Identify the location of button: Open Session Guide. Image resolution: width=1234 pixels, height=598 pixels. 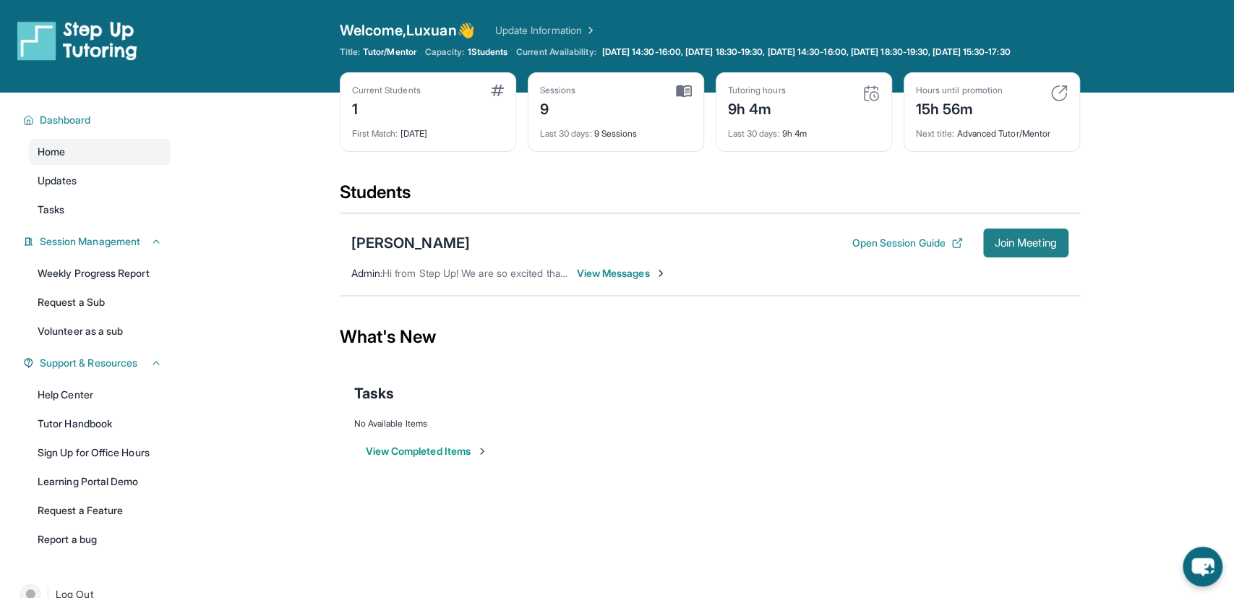
(906, 243).